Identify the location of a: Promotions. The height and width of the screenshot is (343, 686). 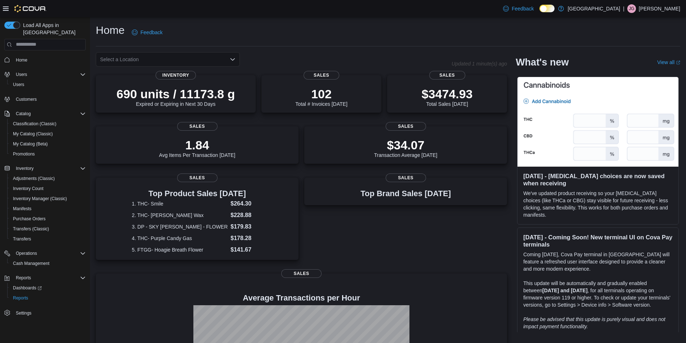
(24, 154).